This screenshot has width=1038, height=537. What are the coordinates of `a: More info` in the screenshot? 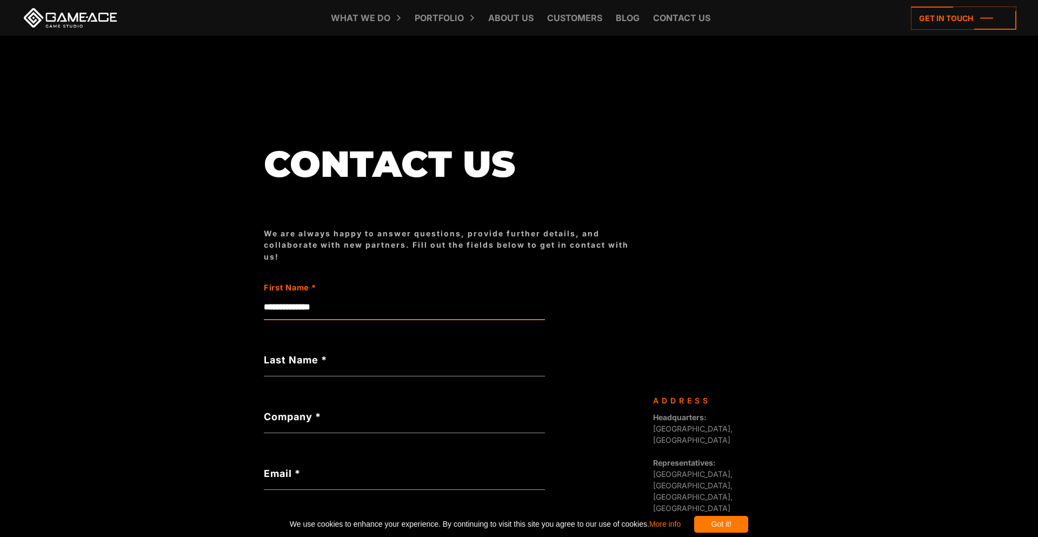 It's located at (665, 524).